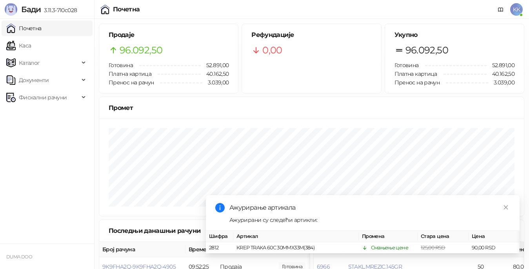  What do you see at coordinates (11, 9) in the screenshot?
I see `img: Logo` at bounding box center [11, 9].